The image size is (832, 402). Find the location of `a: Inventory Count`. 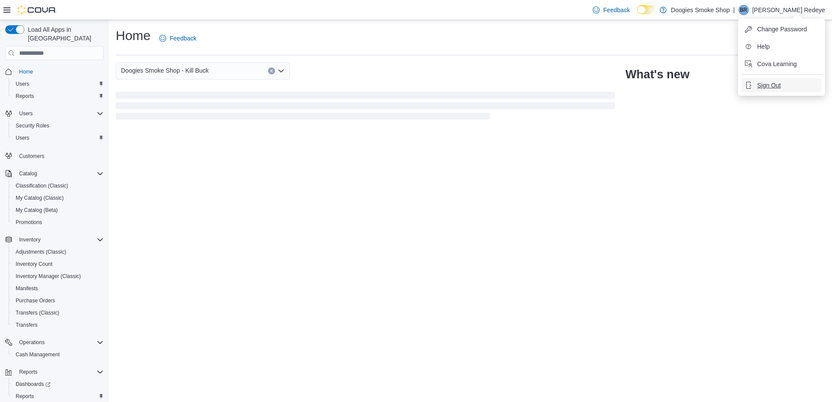

a: Inventory Count is located at coordinates (34, 264).